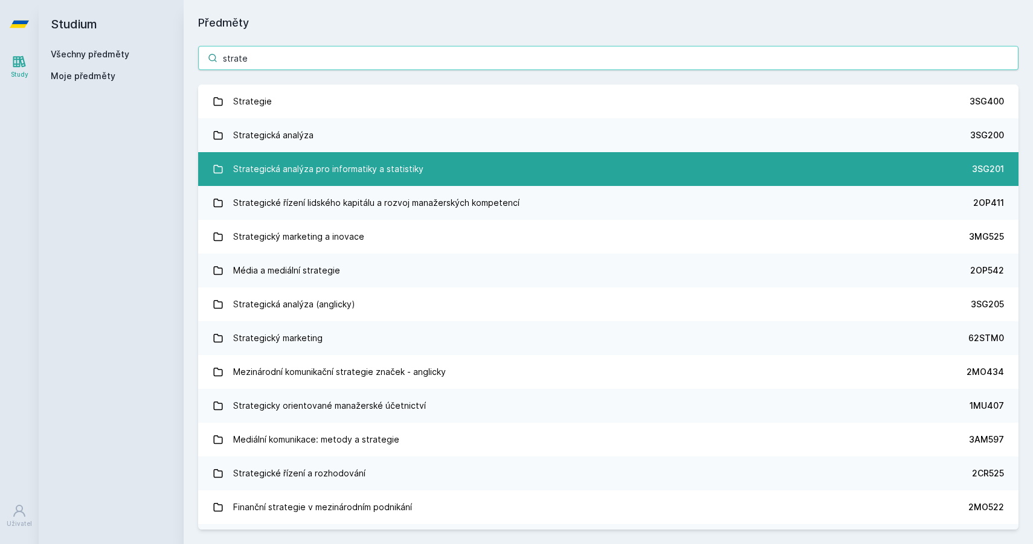  Describe the element at coordinates (608, 440) in the screenshot. I see `a: Mediální komunikace: metody a strategie 3AM597` at that location.